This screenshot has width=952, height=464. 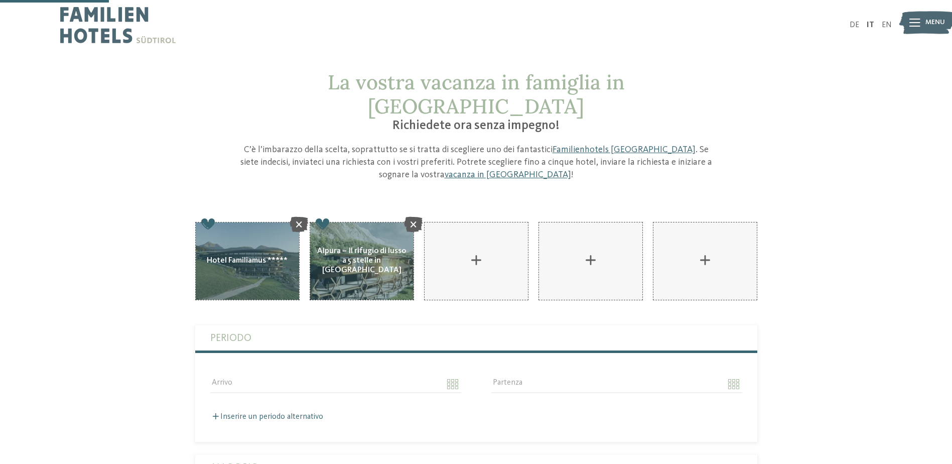 I want to click on a: IT, so click(x=870, y=25).